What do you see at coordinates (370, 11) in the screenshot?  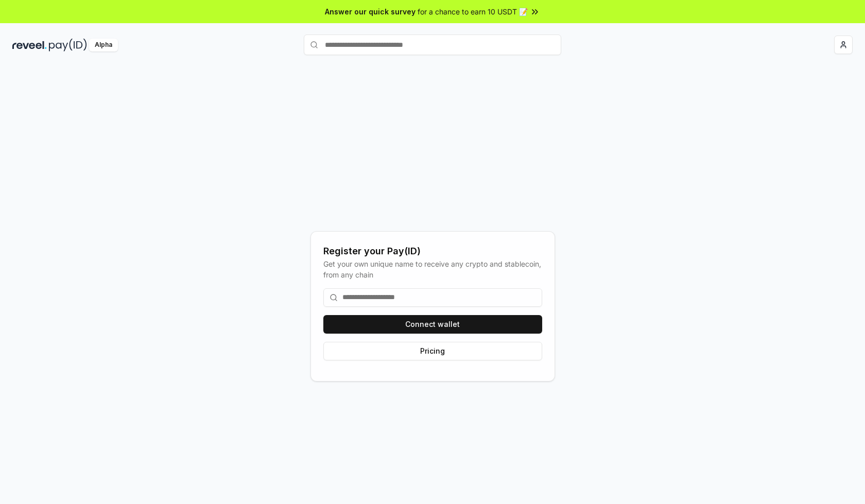 I see `span: Answer our quick survey` at bounding box center [370, 11].